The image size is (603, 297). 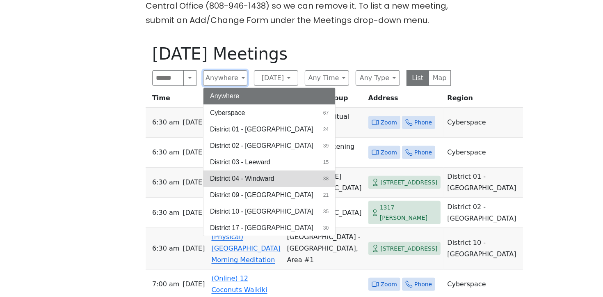 I want to click on span: Cyberspace, so click(x=227, y=113).